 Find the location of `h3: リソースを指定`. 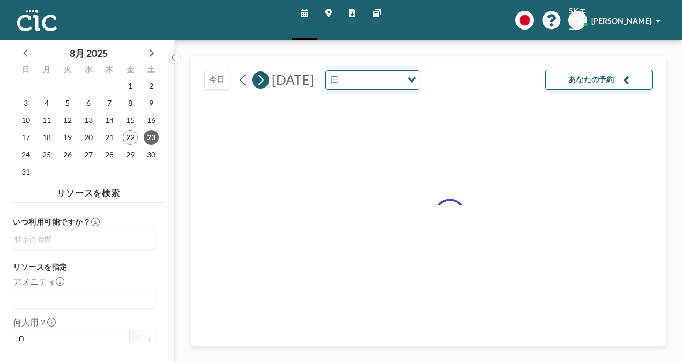

h3: リソースを指定 is located at coordinates (84, 267).